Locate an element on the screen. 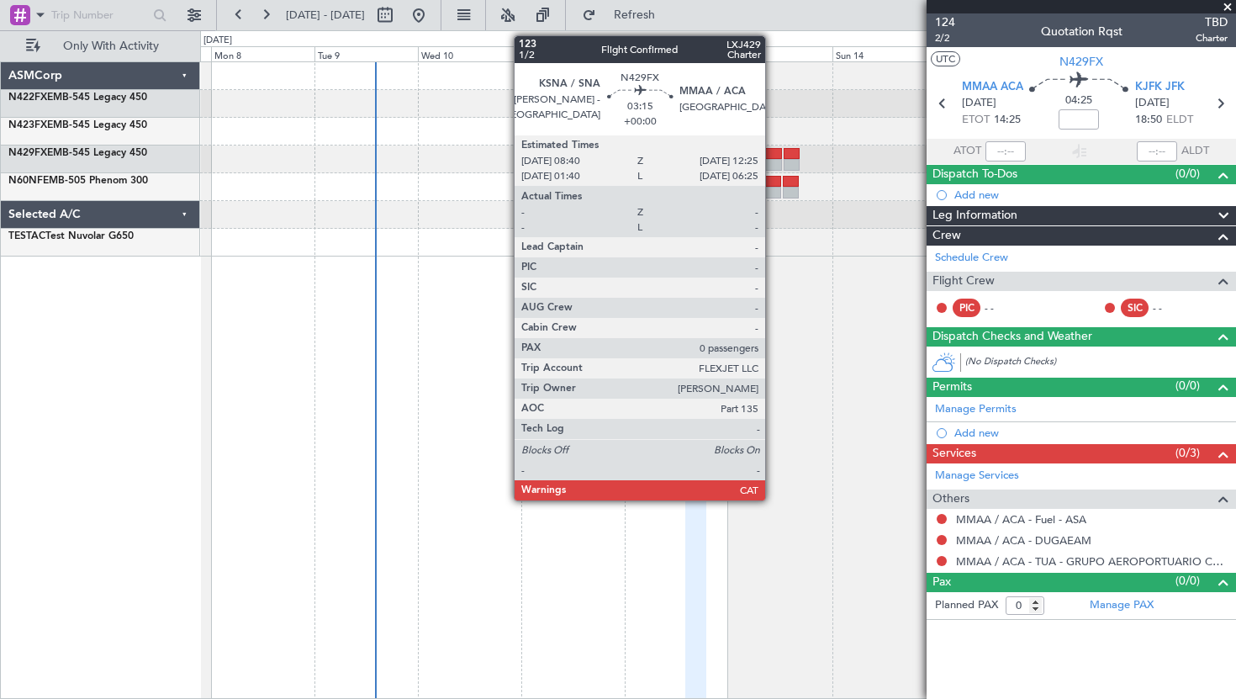  div: Quotation Rqst is located at coordinates (1081, 31).